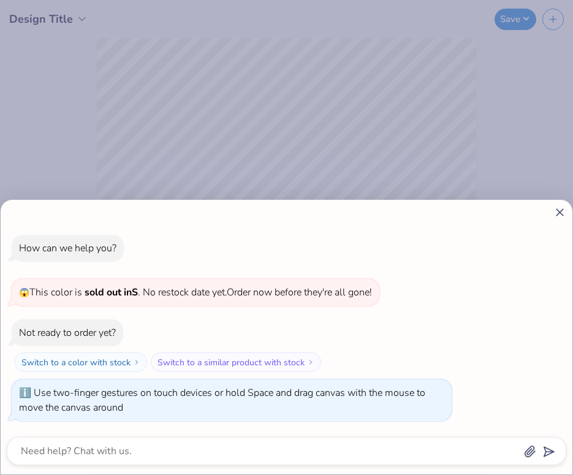 The height and width of the screenshot is (475, 573). I want to click on div: Not ready to order yet?, so click(67, 333).